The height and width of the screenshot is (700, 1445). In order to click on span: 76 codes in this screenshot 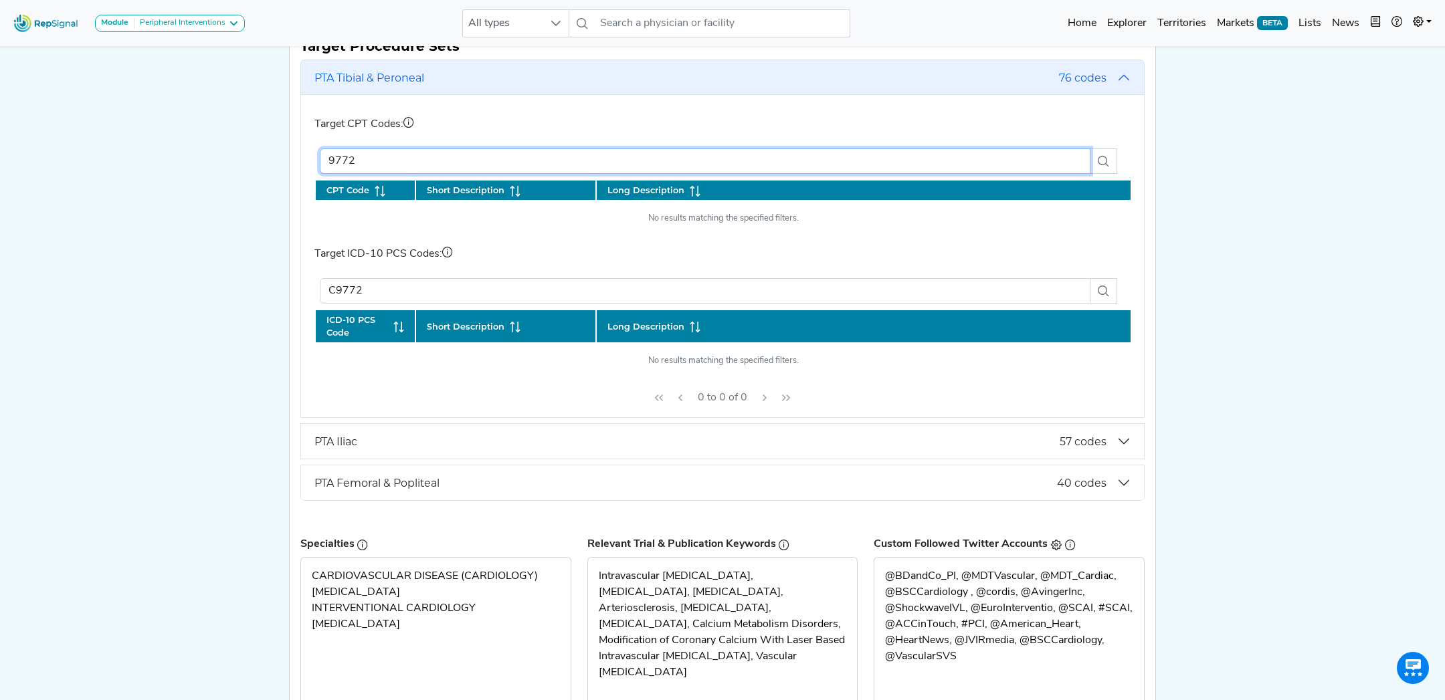, I will do `click(1082, 78)`.